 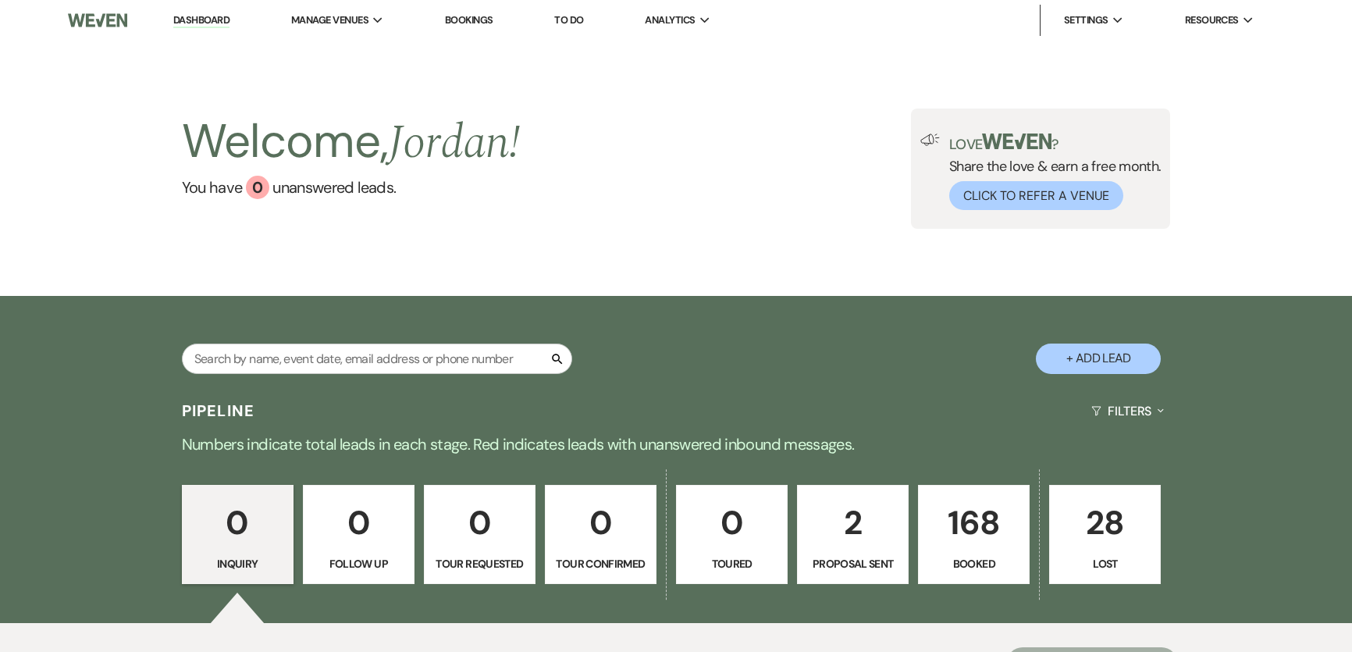 What do you see at coordinates (731, 564) in the screenshot?
I see `p: Toured` at bounding box center [731, 564].